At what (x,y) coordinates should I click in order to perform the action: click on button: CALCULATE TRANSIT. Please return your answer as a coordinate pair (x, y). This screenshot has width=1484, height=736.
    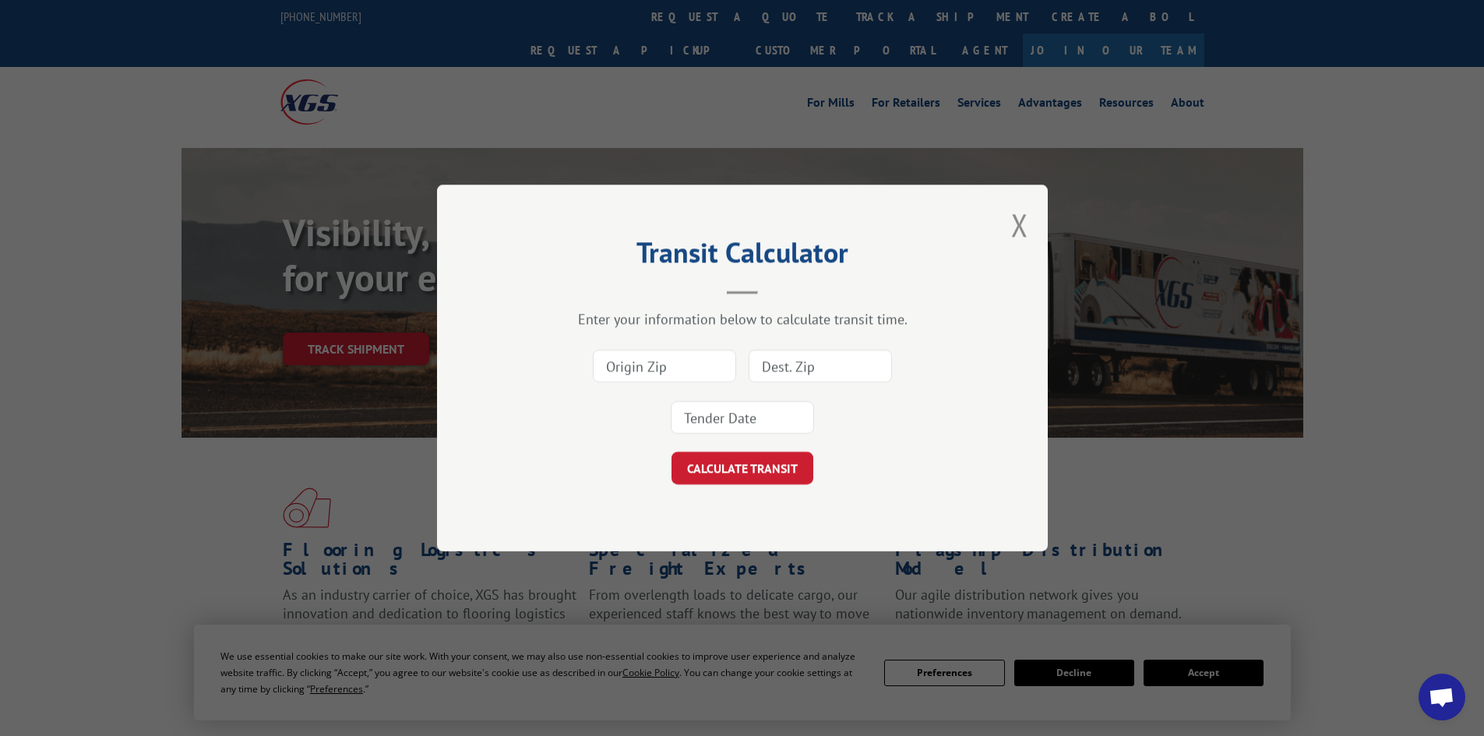
    Looking at the image, I should click on (742, 468).